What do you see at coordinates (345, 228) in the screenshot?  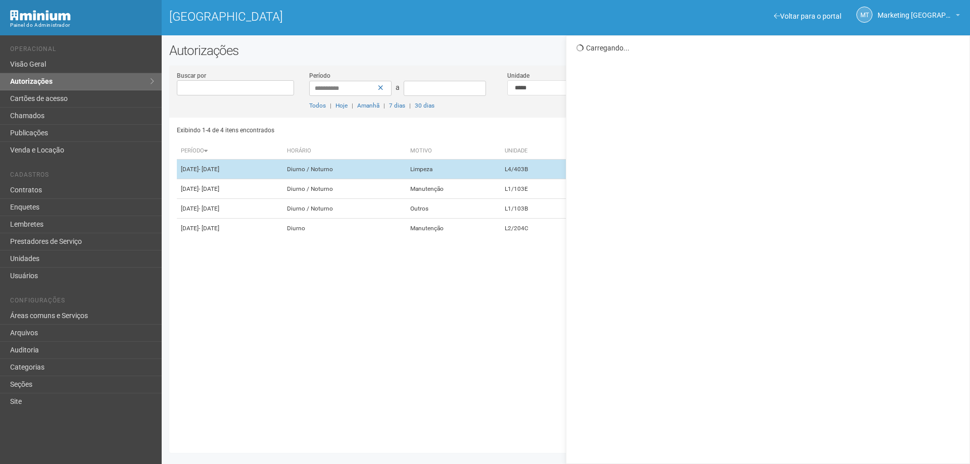 I see `td: Diurno` at bounding box center [345, 228].